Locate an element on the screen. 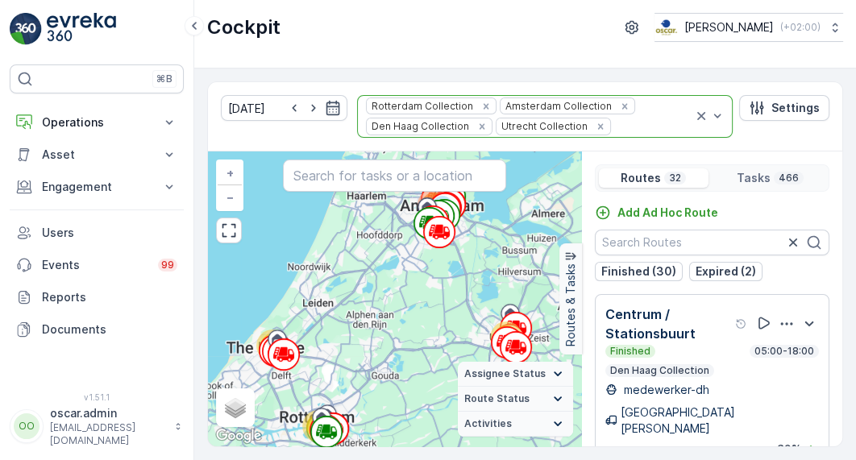  input: dd/mm/yyyy is located at coordinates (284, 108).